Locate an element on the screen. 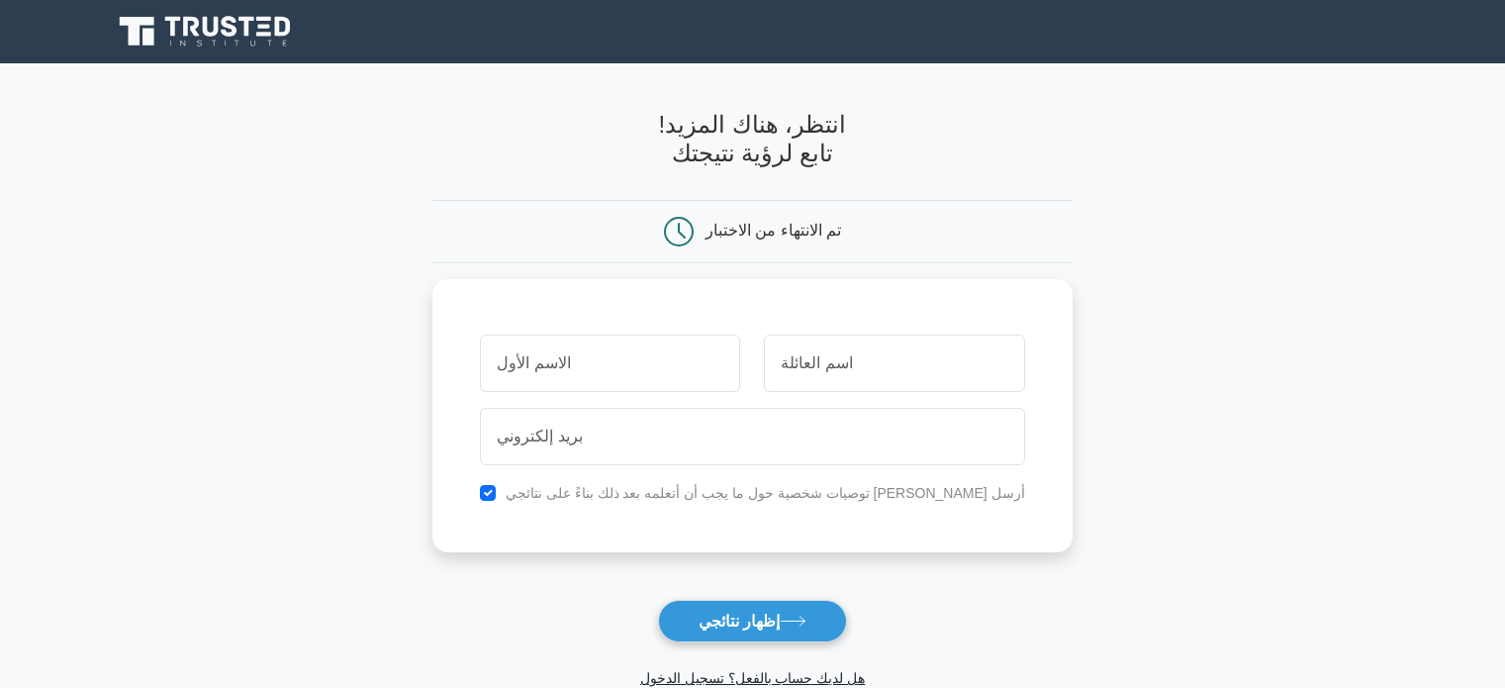 This screenshot has width=1505, height=688. font: هل لديك حساب بالفعل؟ تسجيل الدخول is located at coordinates (752, 678).